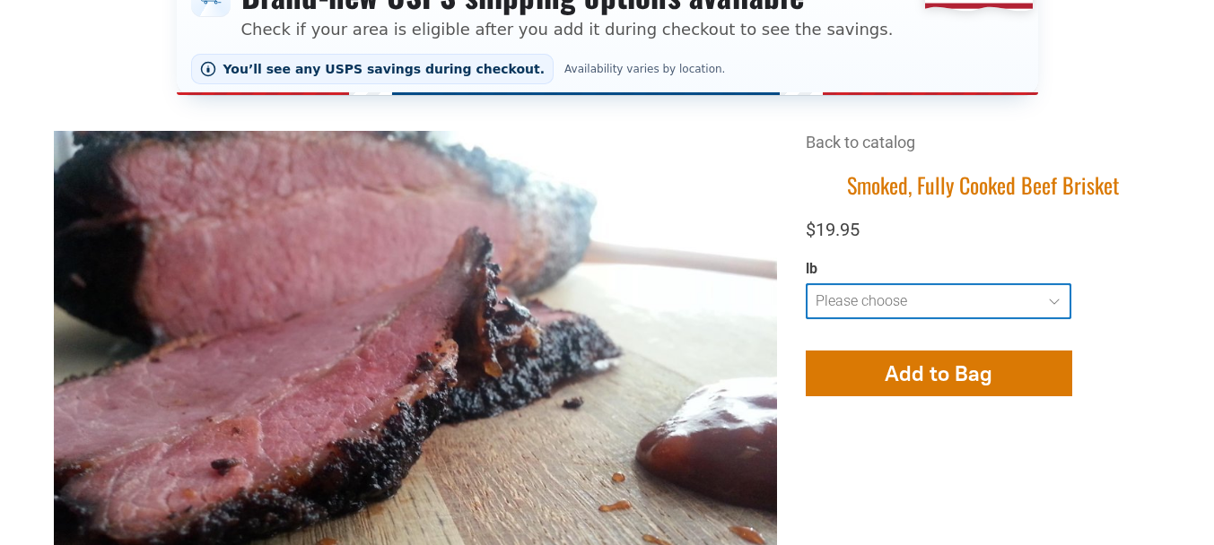  Describe the element at coordinates (567, 29) in the screenshot. I see `p: Check if your area is eligible after you add it during checkout to see the savings.` at that location.